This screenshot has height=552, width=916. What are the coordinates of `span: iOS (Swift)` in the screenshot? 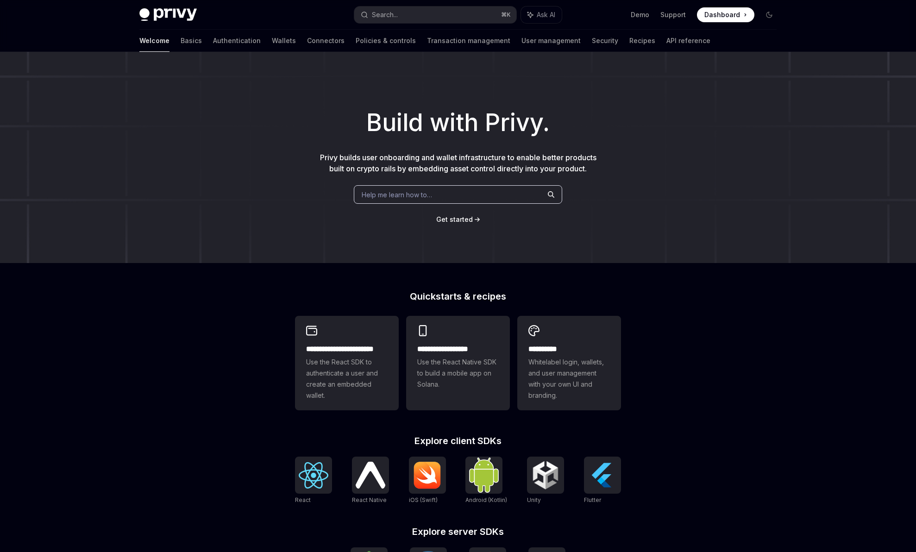 It's located at (423, 499).